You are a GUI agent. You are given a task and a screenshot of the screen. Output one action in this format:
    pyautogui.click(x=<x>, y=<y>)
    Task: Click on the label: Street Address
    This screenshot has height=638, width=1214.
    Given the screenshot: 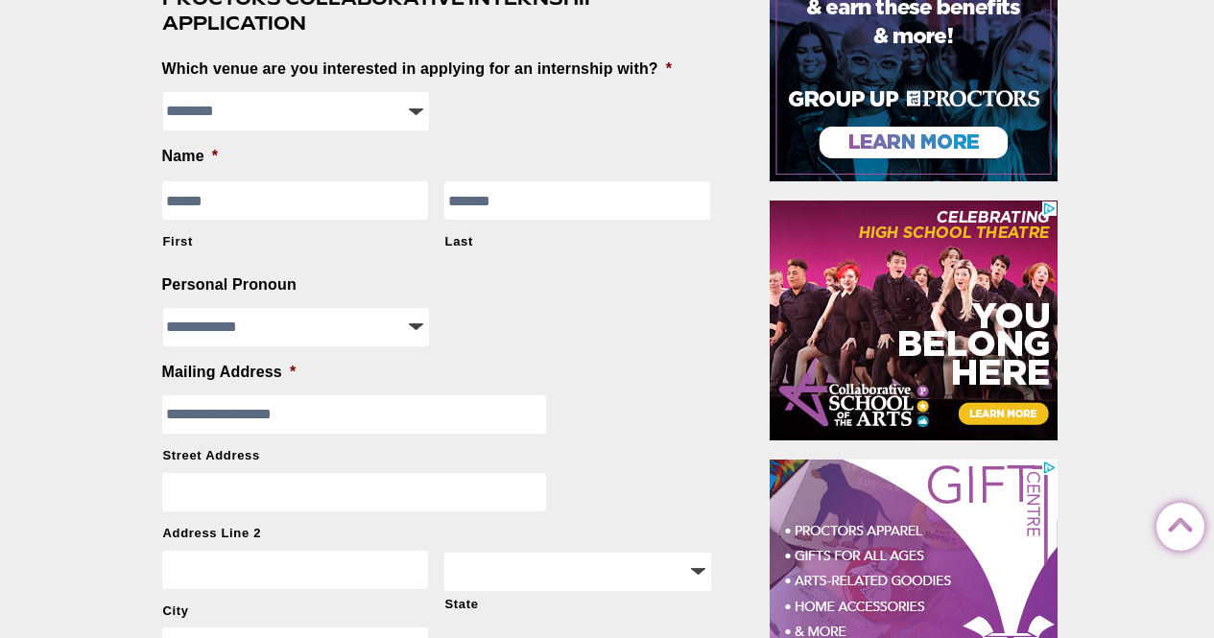 What is the action you would take?
    pyautogui.click(x=437, y=456)
    